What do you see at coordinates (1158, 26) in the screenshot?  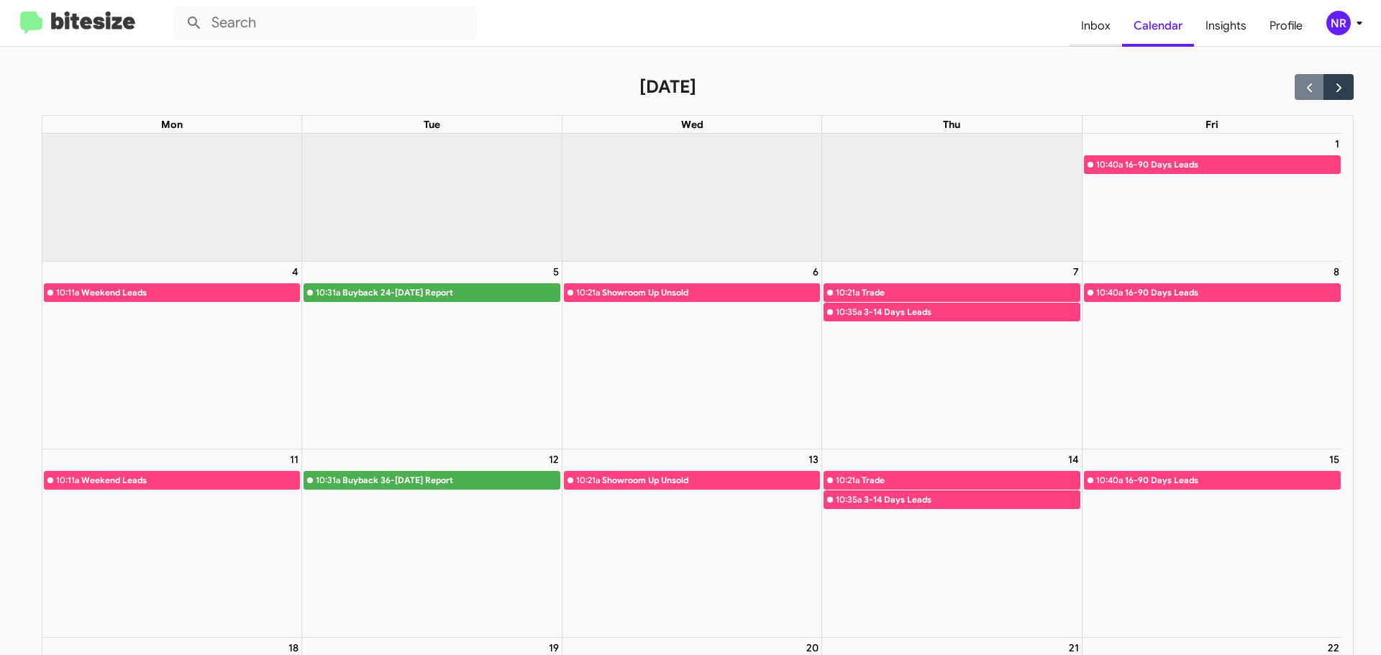 I see `span: Calendar` at bounding box center [1158, 26].